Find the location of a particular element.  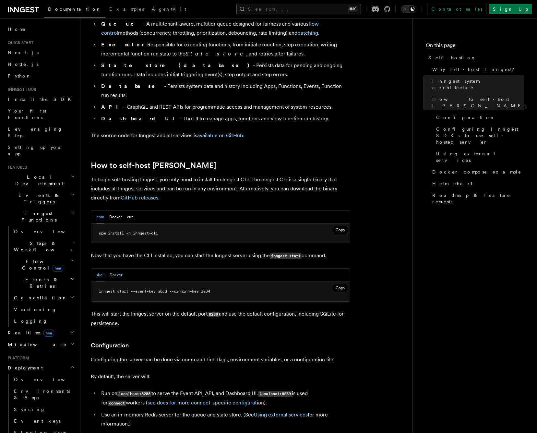

a: Configuring Inngest SDKs to use self-hosted server is located at coordinates (479, 136).